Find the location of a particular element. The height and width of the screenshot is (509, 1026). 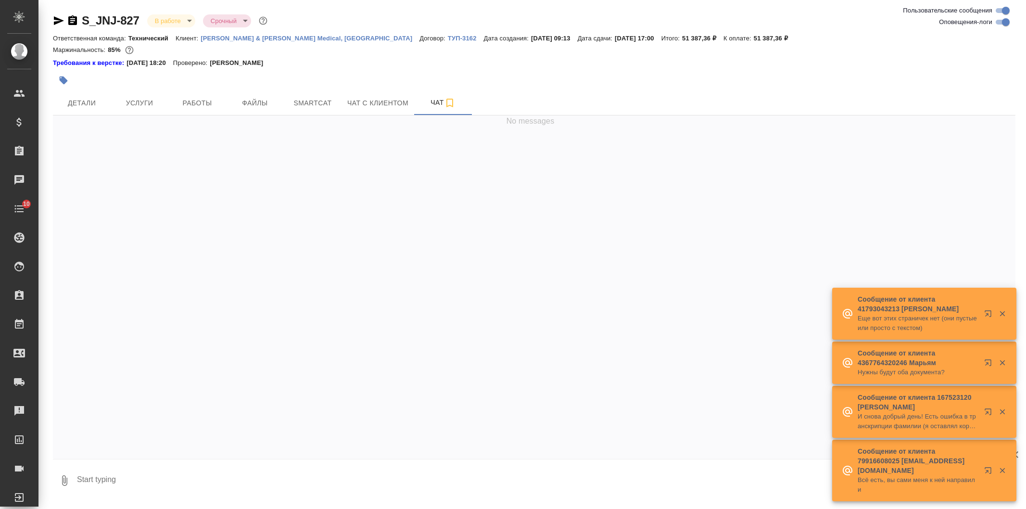

p: Еще вот этих страничек нет (они пустые или просто с текстом) is located at coordinates (918, 323).